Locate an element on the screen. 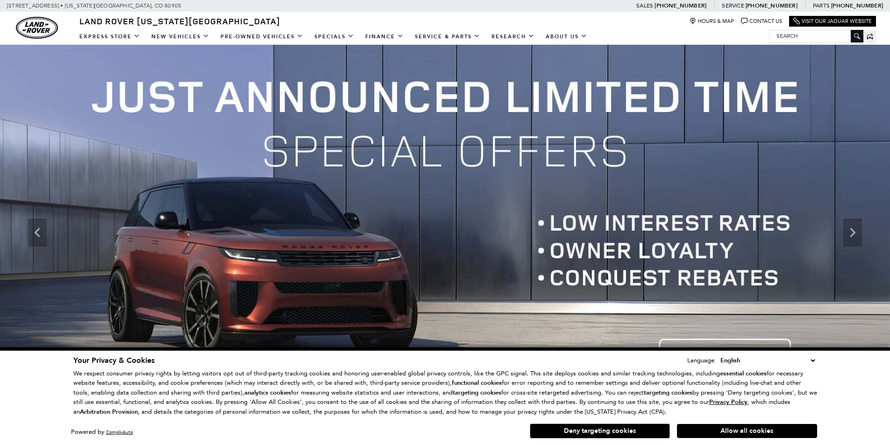 The width and height of the screenshot is (890, 445). a: Hours & Map is located at coordinates (712, 21).